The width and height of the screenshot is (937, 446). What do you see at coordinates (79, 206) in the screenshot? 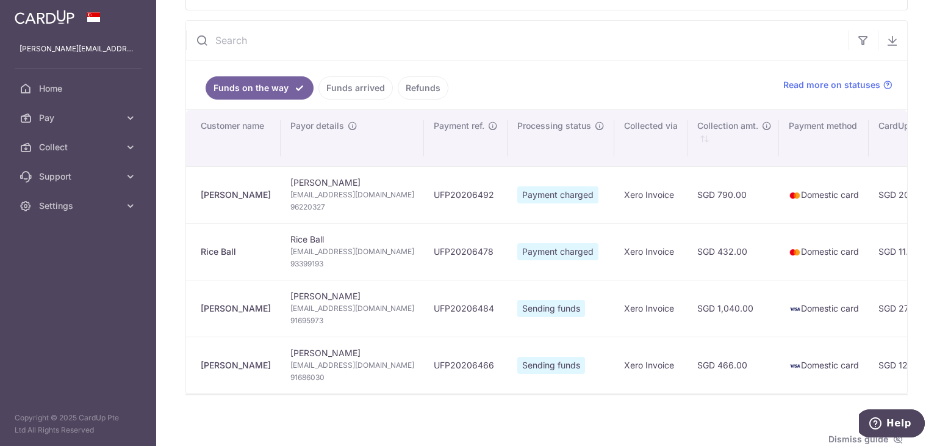
I see `span: Settings` at bounding box center [79, 206].